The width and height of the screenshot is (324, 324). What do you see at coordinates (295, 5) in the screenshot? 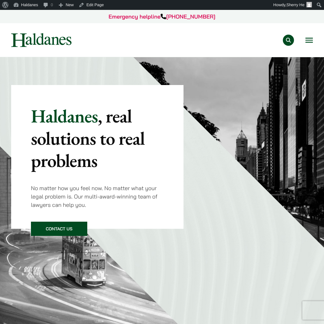
I see `span: Sherry He` at bounding box center [295, 5].